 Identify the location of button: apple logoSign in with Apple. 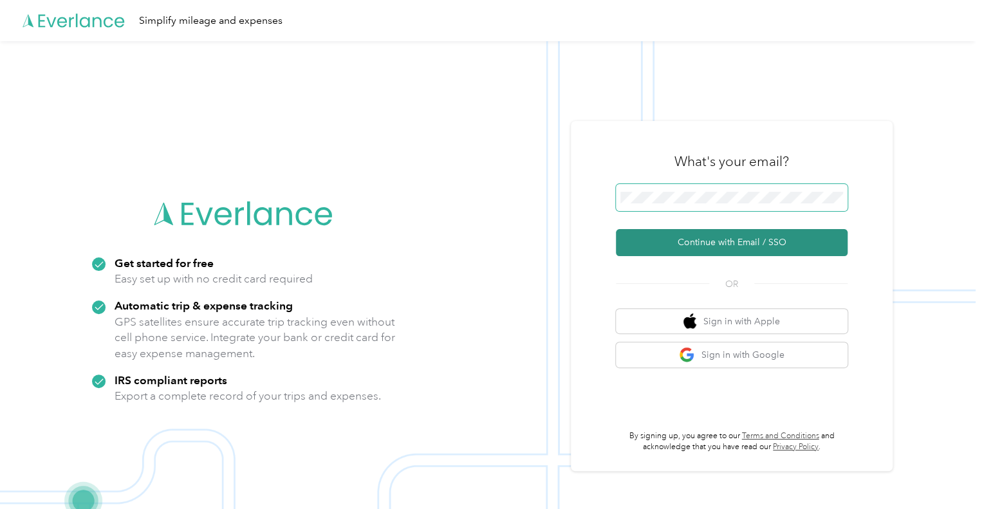
(731, 321).